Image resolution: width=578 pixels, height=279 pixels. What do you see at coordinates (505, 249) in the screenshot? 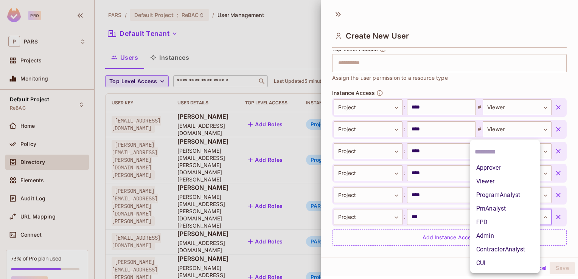
I see `li: ContractorAnalyst` at bounding box center [505, 249].